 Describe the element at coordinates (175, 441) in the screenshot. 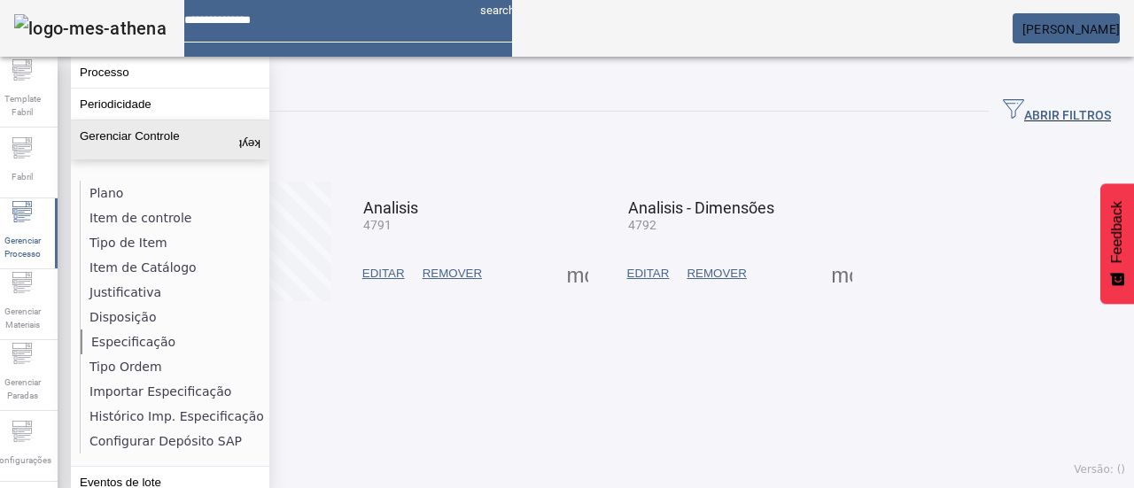

I see `li: Configurar Depósito SAP` at that location.